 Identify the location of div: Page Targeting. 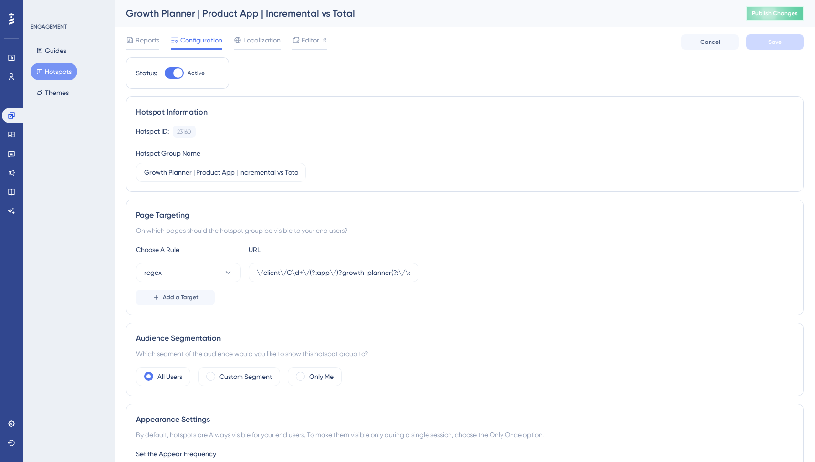
(465, 215).